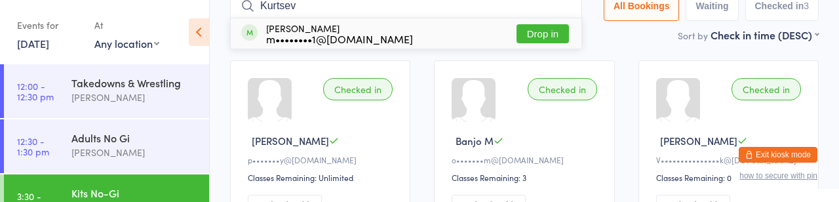 The image size is (839, 202). I want to click on button: Drop in, so click(542, 33).